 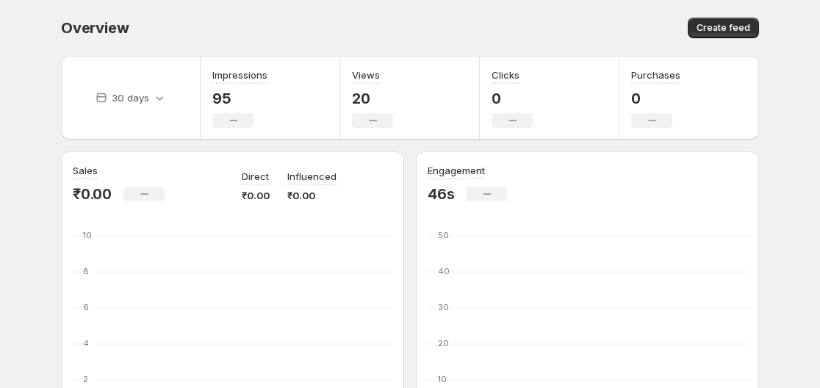 I want to click on text: 4, so click(x=86, y=343).